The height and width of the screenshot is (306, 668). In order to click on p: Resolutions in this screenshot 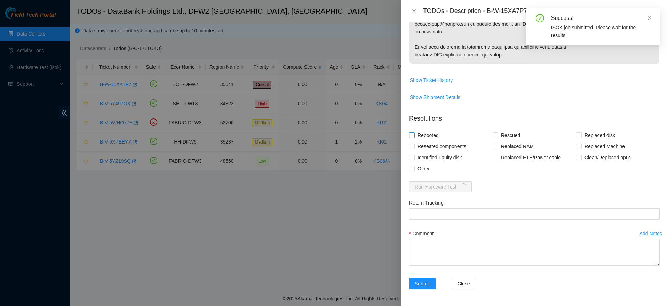, I will do `click(535, 116)`.